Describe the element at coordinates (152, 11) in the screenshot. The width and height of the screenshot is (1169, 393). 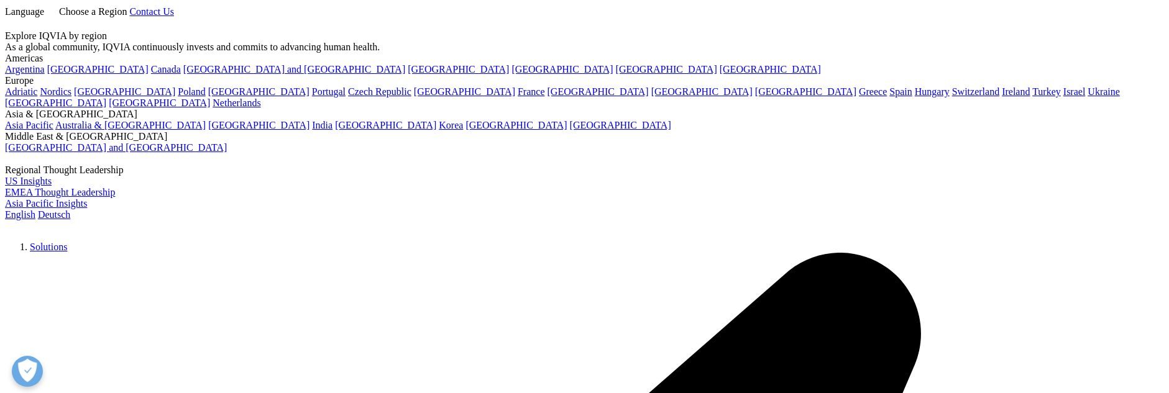
I see `a: Contact Us` at that location.